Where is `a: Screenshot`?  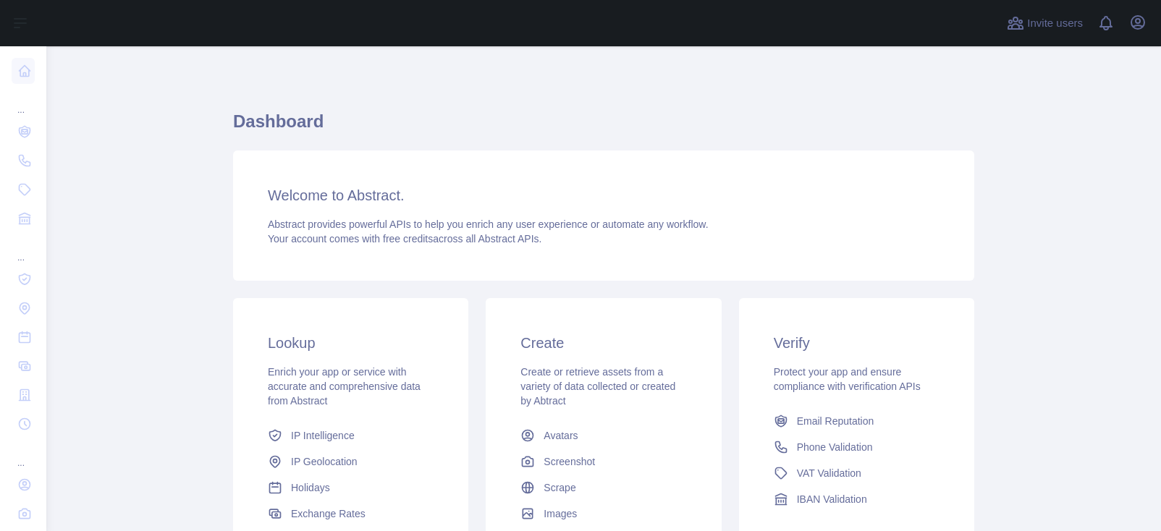 a: Screenshot is located at coordinates (603, 462).